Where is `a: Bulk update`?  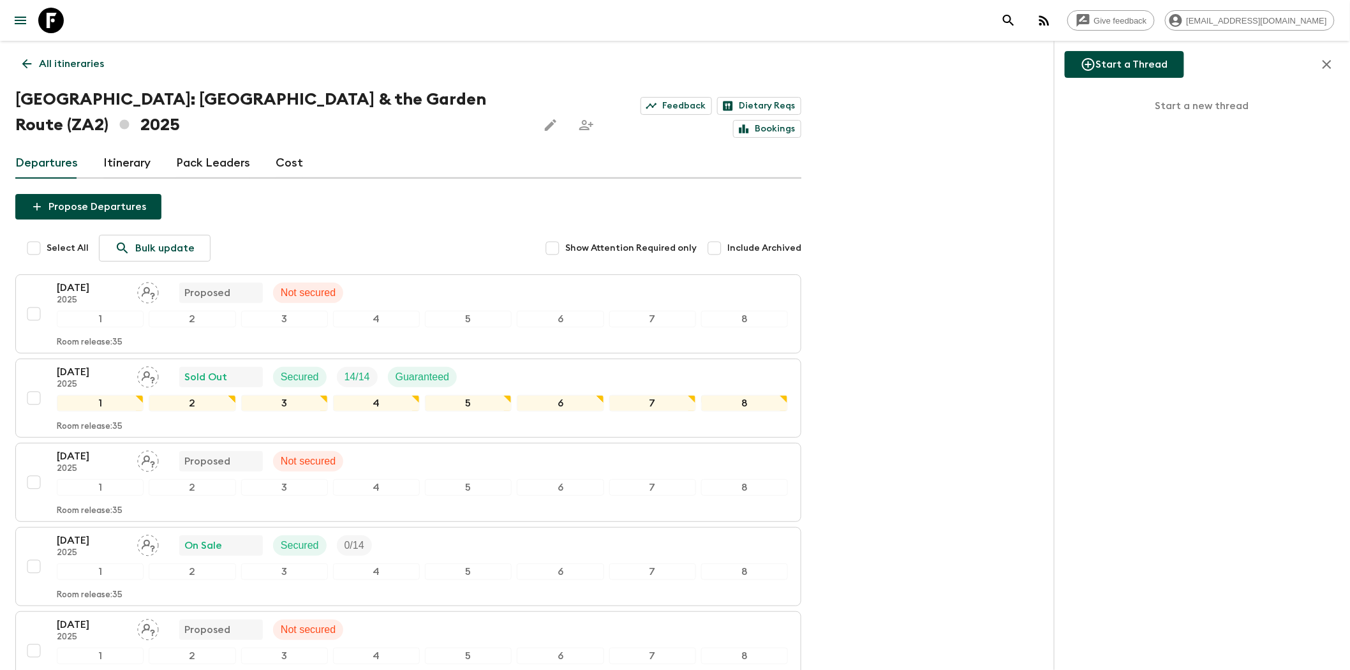 a: Bulk update is located at coordinates (154, 248).